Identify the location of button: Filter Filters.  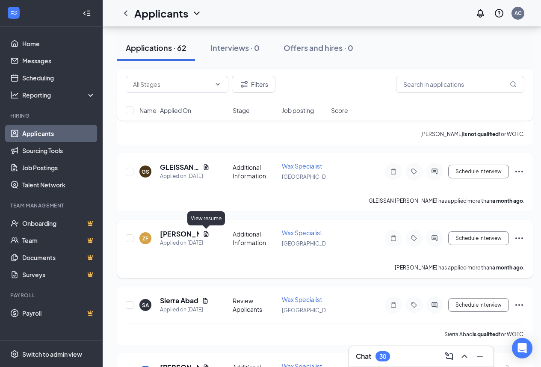
(254, 84).